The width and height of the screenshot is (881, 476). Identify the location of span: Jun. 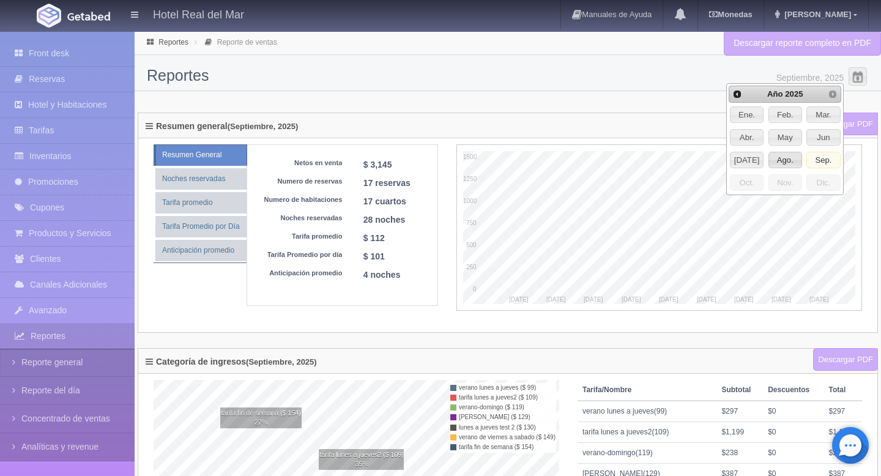
(823, 138).